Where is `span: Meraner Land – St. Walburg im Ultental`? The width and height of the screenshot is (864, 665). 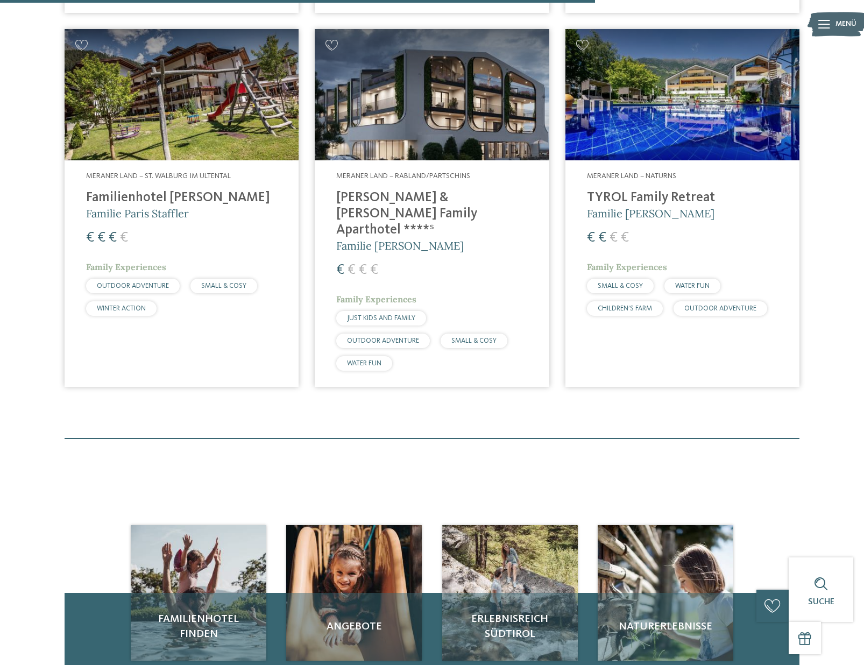 span: Meraner Land – St. Walburg im Ultental is located at coordinates (158, 176).